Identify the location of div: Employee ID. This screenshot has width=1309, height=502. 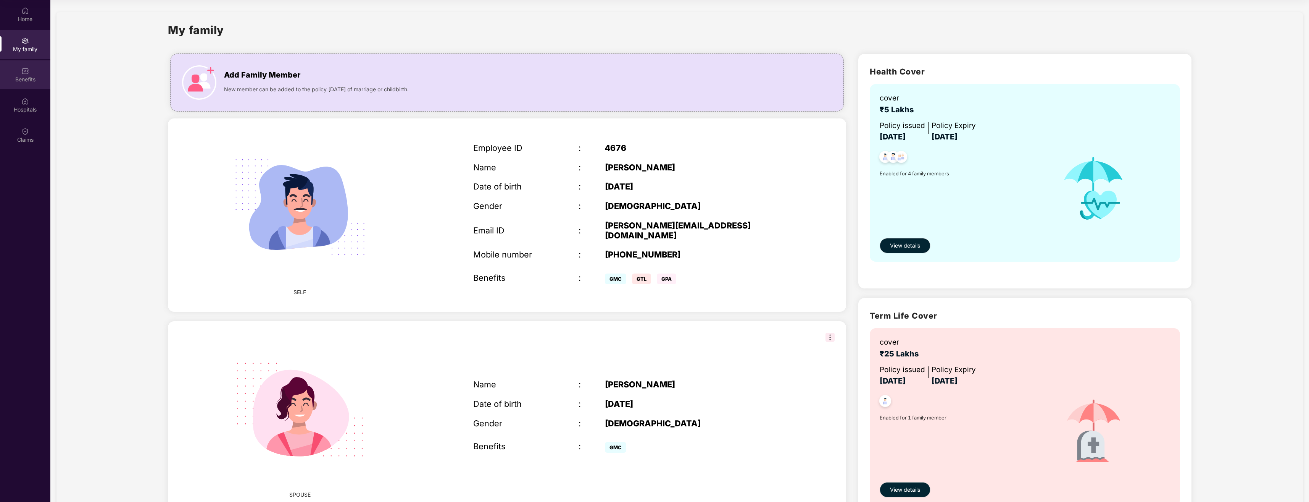
(526, 148).